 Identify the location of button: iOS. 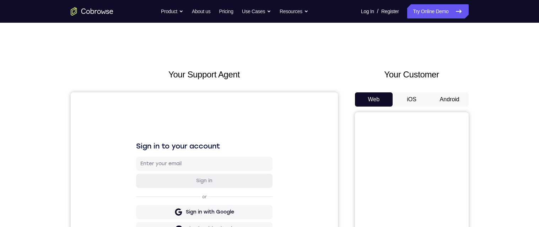
(412, 100).